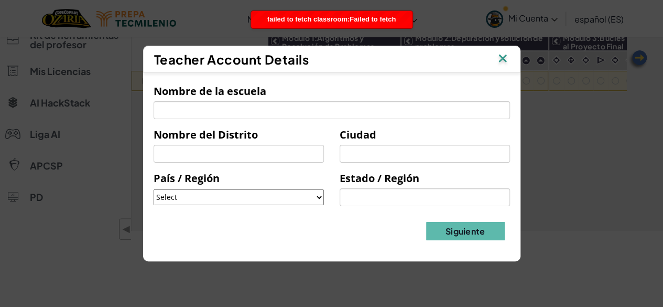  Describe the element at coordinates (187, 178) in the screenshot. I see `label: País / Región` at that location.